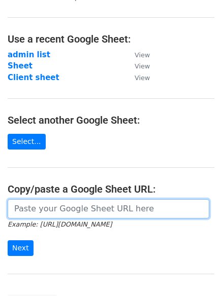 The width and height of the screenshot is (222, 296). Describe the element at coordinates (26, 142) in the screenshot. I see `a: Select...` at that location.